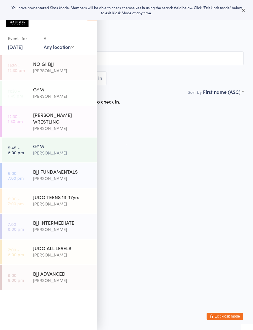 The width and height of the screenshot is (253, 330). Describe the element at coordinates (16, 150) in the screenshot. I see `time: 5:45 - 8:00 pm` at that location.